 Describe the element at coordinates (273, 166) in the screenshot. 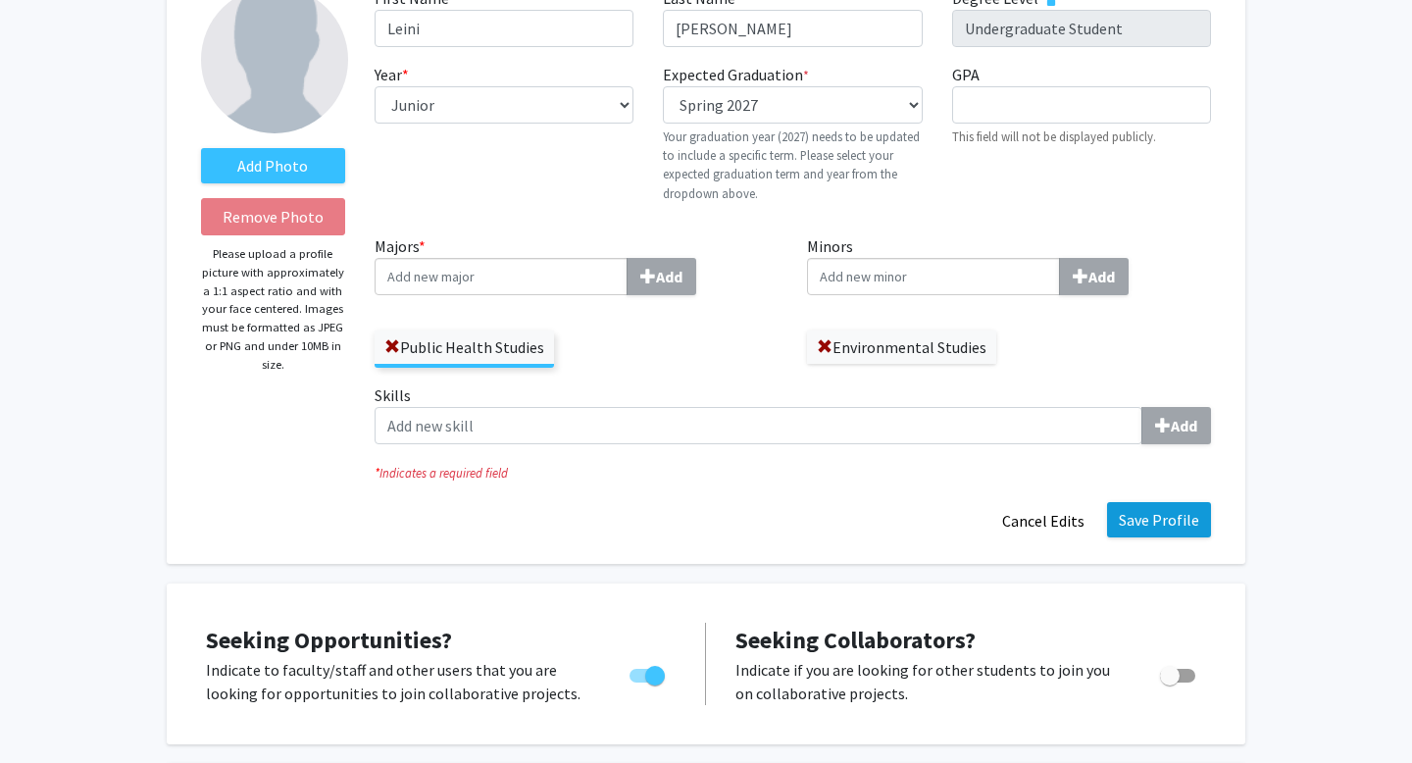

I see `label: AddProfile Picture` at that location.